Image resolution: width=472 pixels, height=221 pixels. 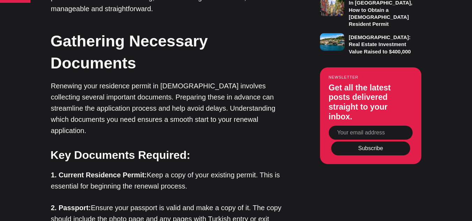 I want to click on p: Keep a copy of your existing permit. This is essential for beginning the renewal process., so click(x=168, y=181).